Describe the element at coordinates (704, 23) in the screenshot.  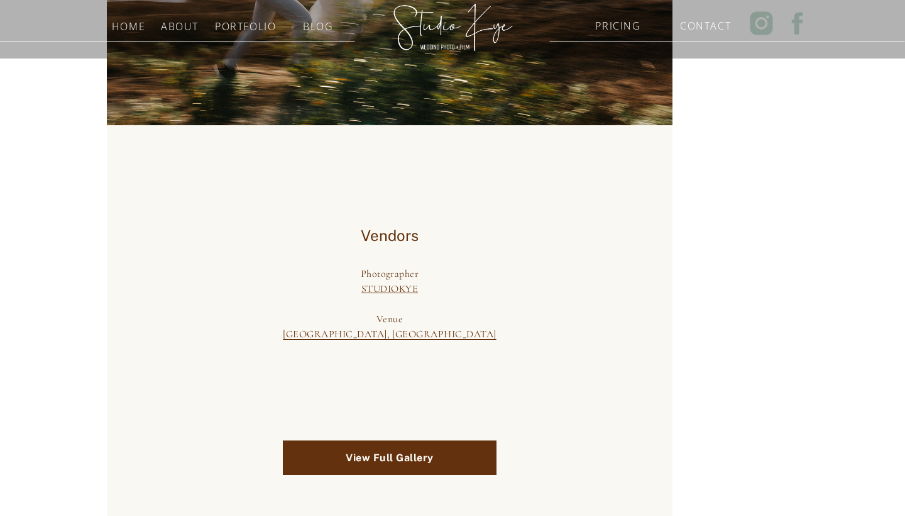
I see `a: Contact` at that location.